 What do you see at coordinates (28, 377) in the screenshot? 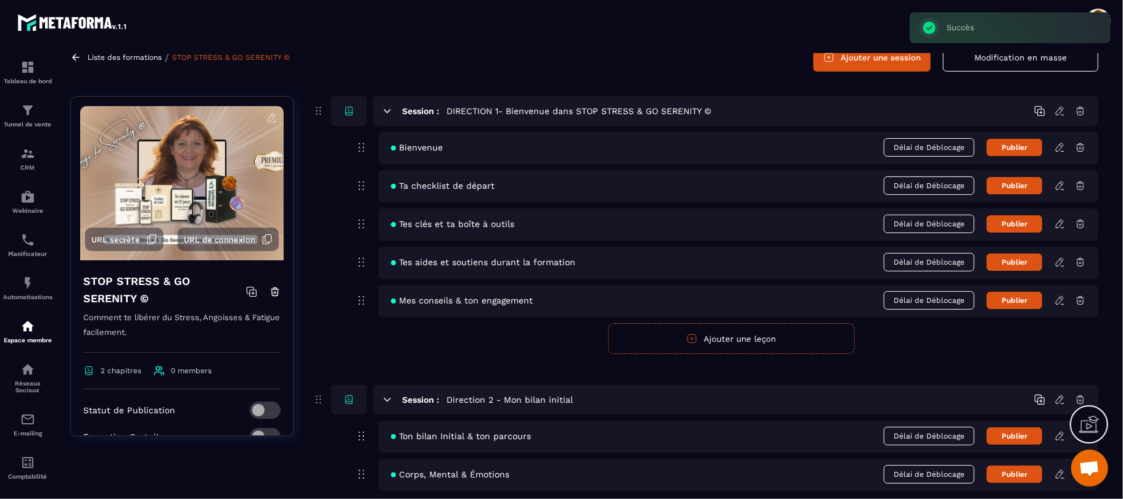
I see `a: social-networksocial-networkRéseaux Sociaux` at bounding box center [28, 377].